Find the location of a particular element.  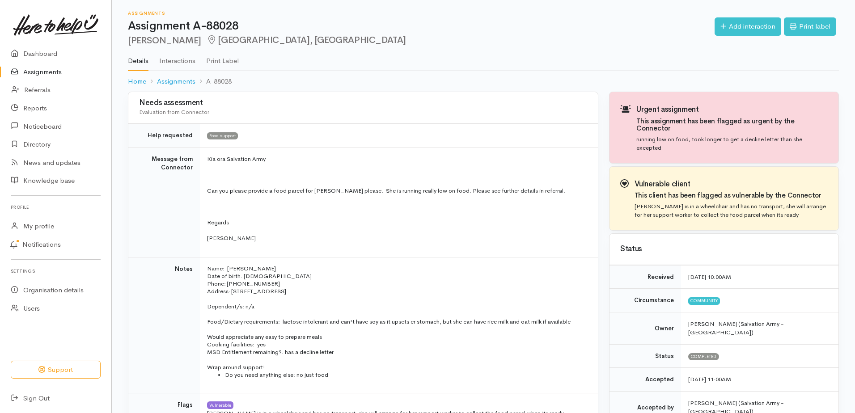

p: Cooking facilities: yes MSD Entitlement remaining?: has a decline letter is located at coordinates (397, 348).